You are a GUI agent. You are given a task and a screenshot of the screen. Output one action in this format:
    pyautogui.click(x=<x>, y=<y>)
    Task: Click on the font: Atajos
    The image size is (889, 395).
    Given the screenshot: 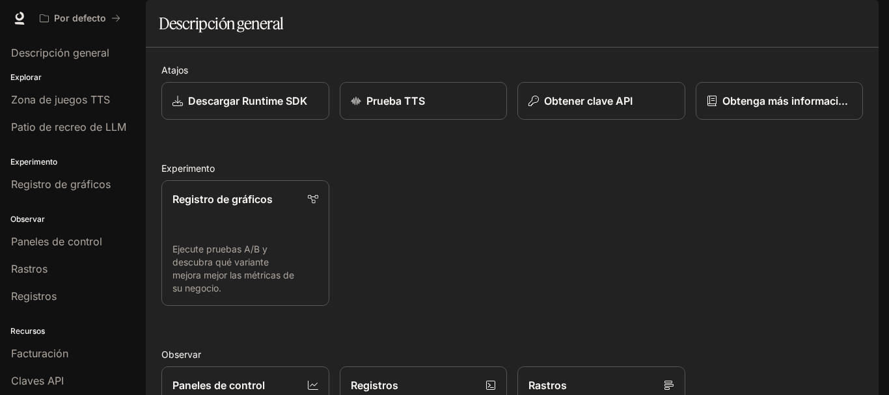 What is the action you would take?
    pyautogui.click(x=174, y=70)
    